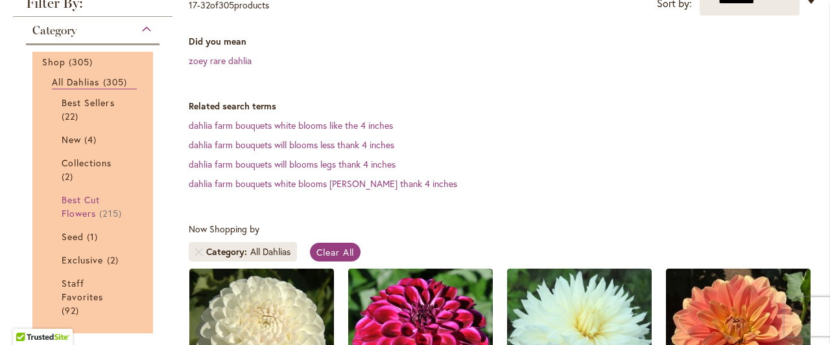  What do you see at coordinates (111, 213) in the screenshot?
I see `span: 215` at bounding box center [111, 213].